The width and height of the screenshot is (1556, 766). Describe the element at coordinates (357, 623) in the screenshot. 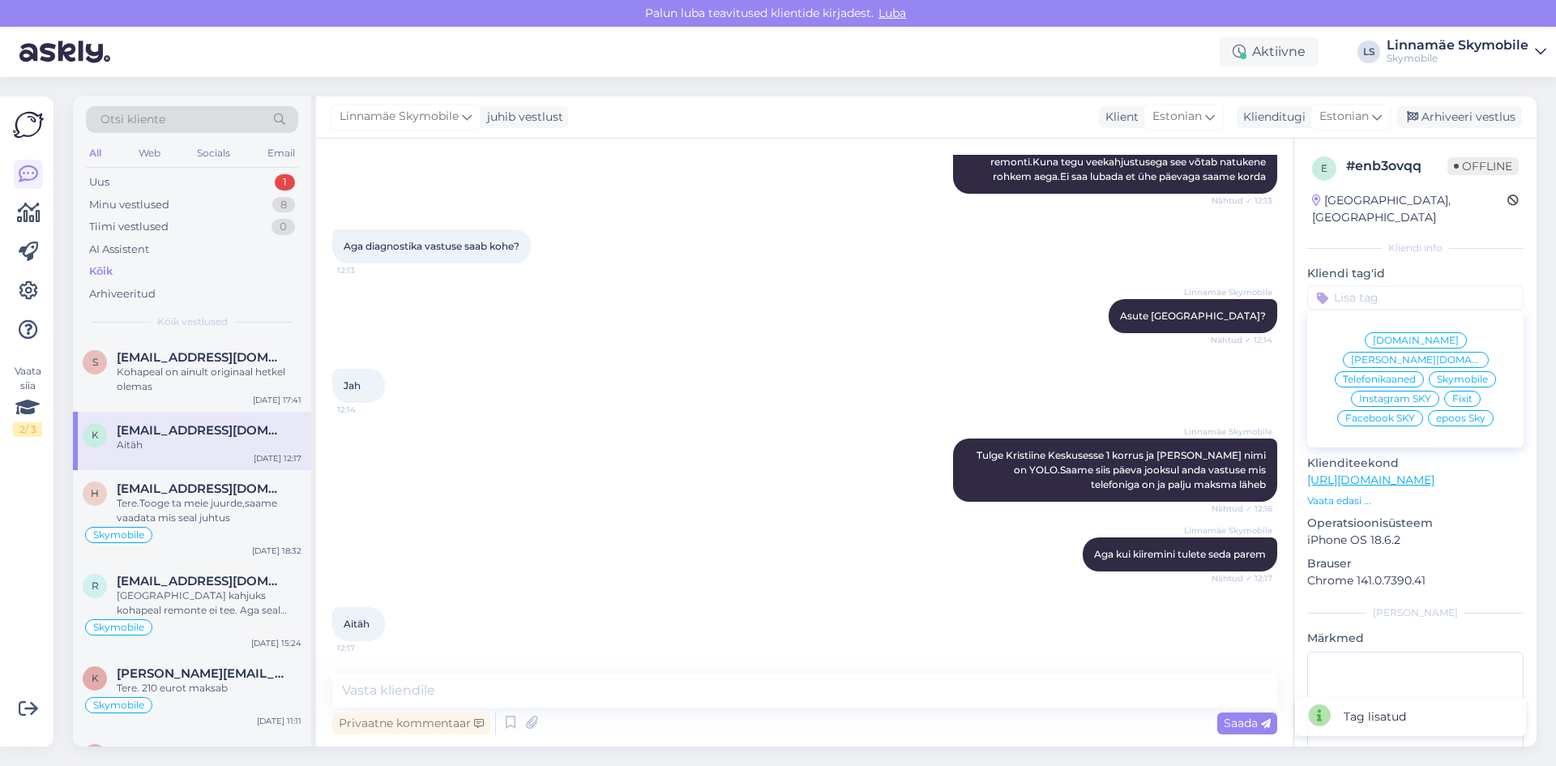

I see `span: Aitäh` at that location.